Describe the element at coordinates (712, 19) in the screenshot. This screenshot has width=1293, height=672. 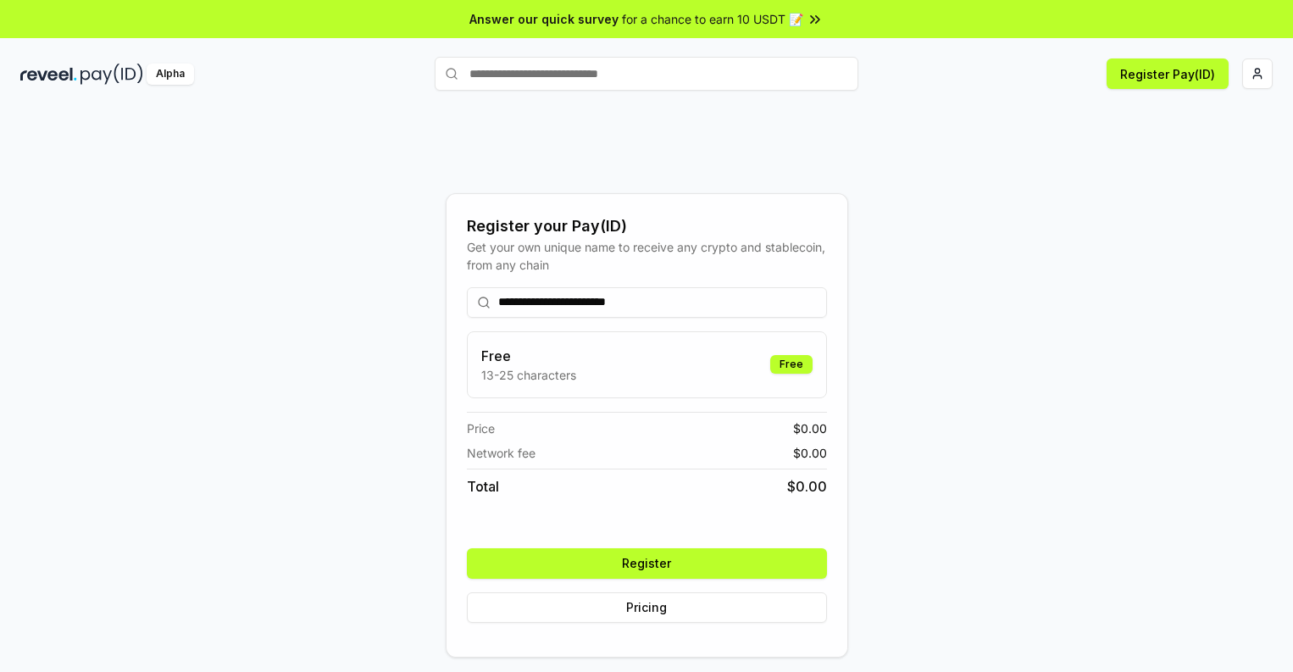
I see `span: for a chance to earn 10 USDT 📝` at that location.